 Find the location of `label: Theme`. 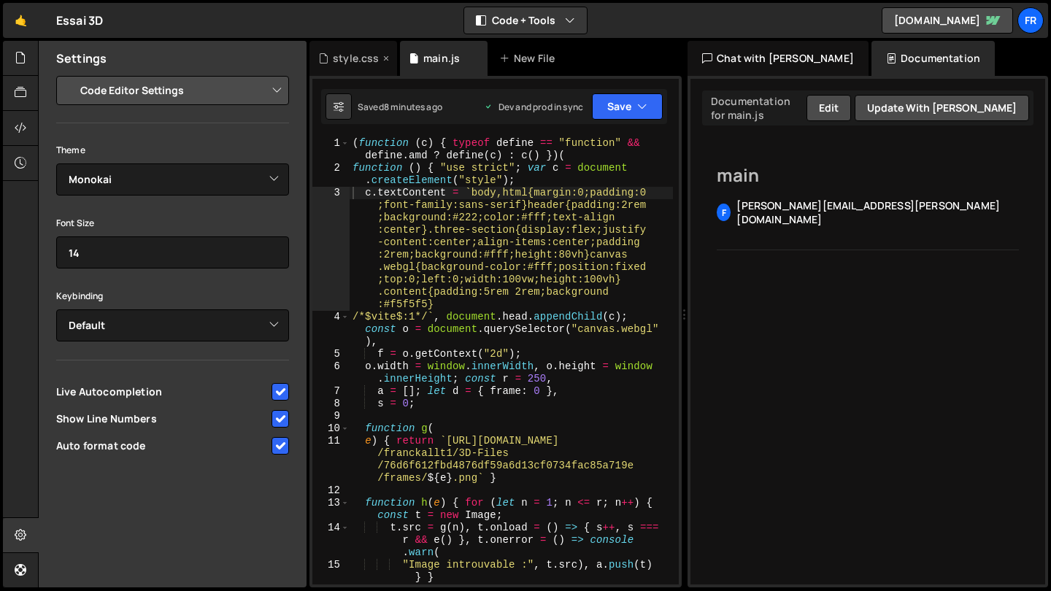

label: Theme is located at coordinates (71, 150).